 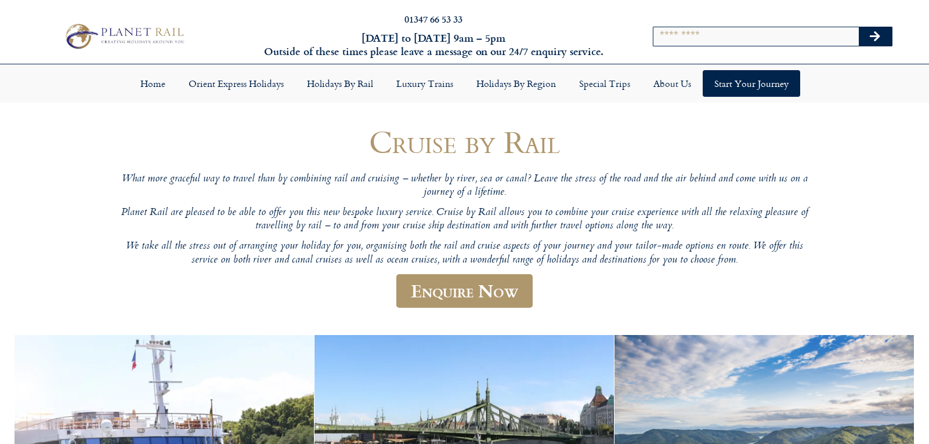 What do you see at coordinates (875, 37) in the screenshot?
I see `button: Search` at bounding box center [875, 37].